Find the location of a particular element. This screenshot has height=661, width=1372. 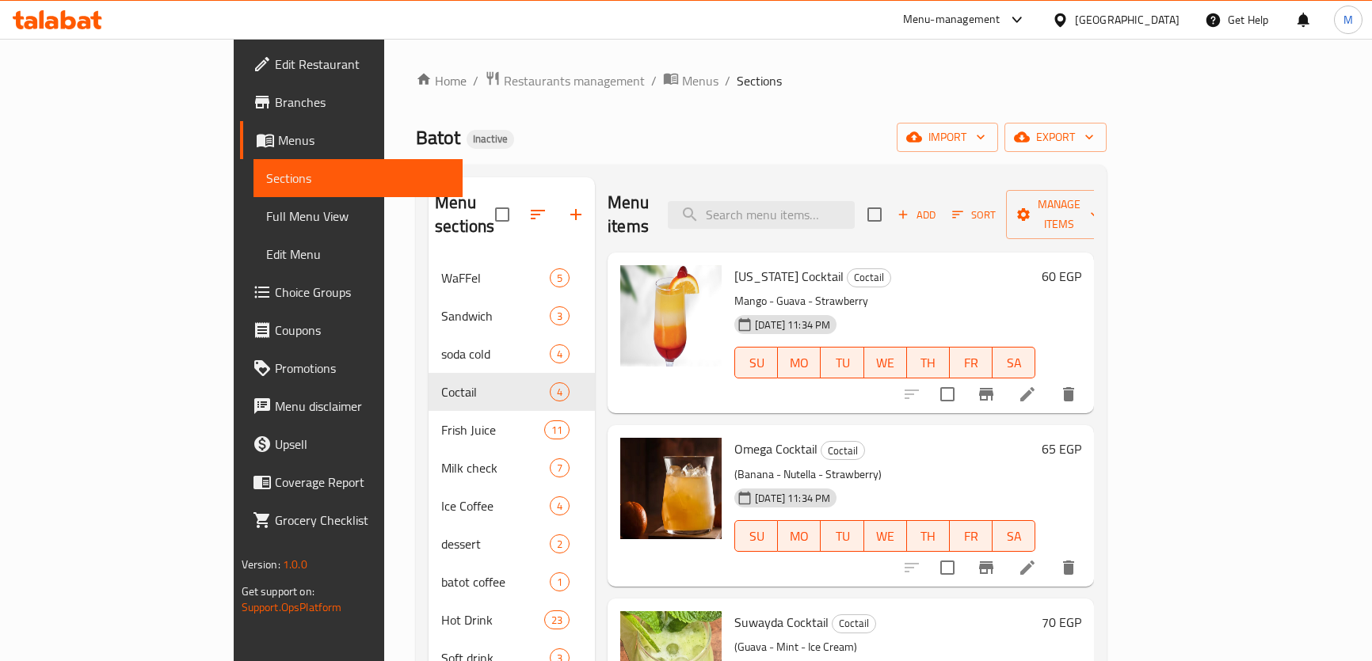

button: SU is located at coordinates (755, 363).